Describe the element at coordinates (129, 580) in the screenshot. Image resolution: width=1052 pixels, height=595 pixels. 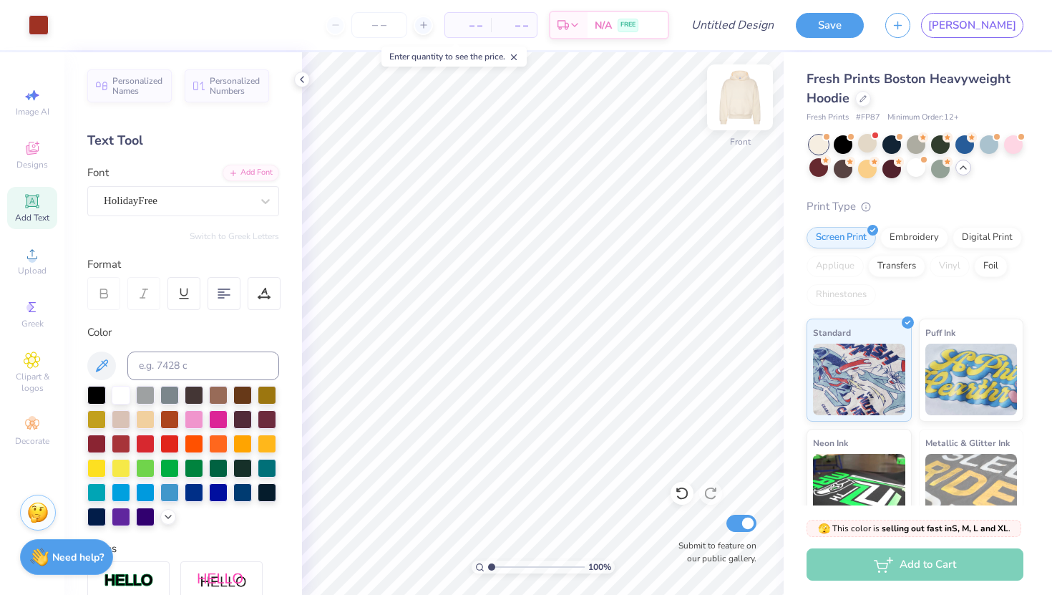
I see `img: Stroke` at that location.